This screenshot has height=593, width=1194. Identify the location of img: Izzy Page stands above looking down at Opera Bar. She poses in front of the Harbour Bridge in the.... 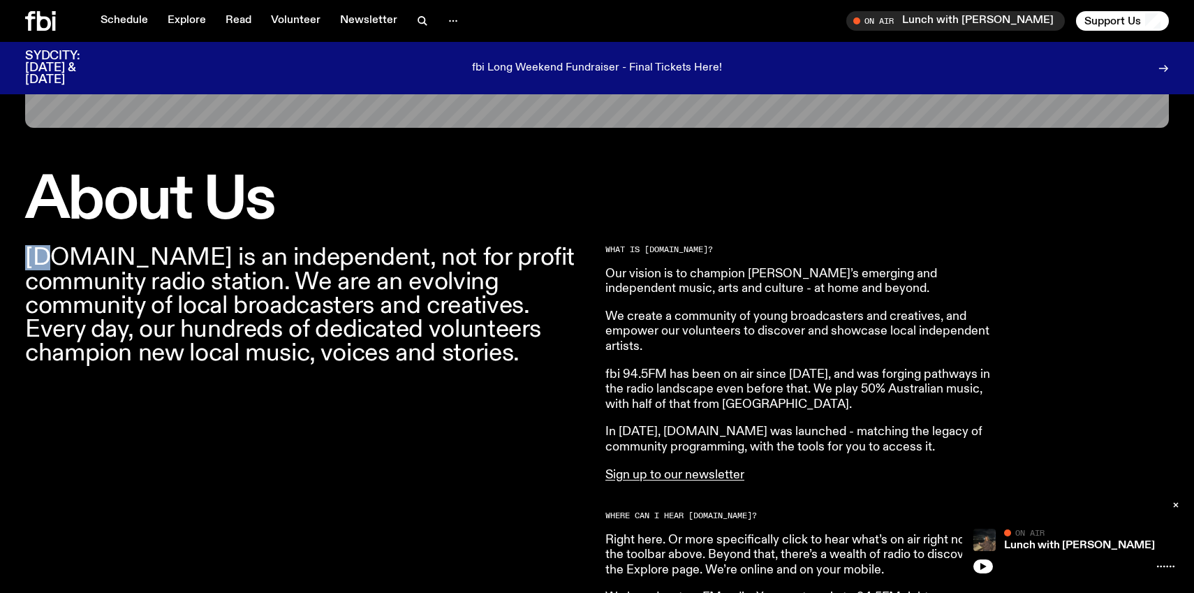
(985, 540).